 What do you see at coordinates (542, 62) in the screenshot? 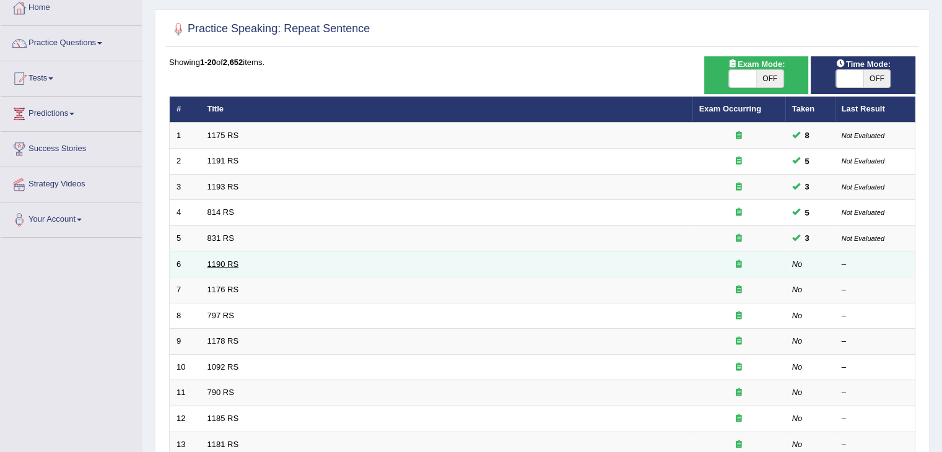
I see `div: Showing of items.` at bounding box center [542, 62].